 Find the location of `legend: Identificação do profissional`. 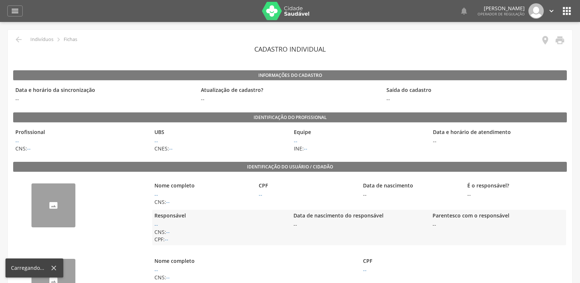

legend: Identificação do profissional is located at coordinates (290, 118).